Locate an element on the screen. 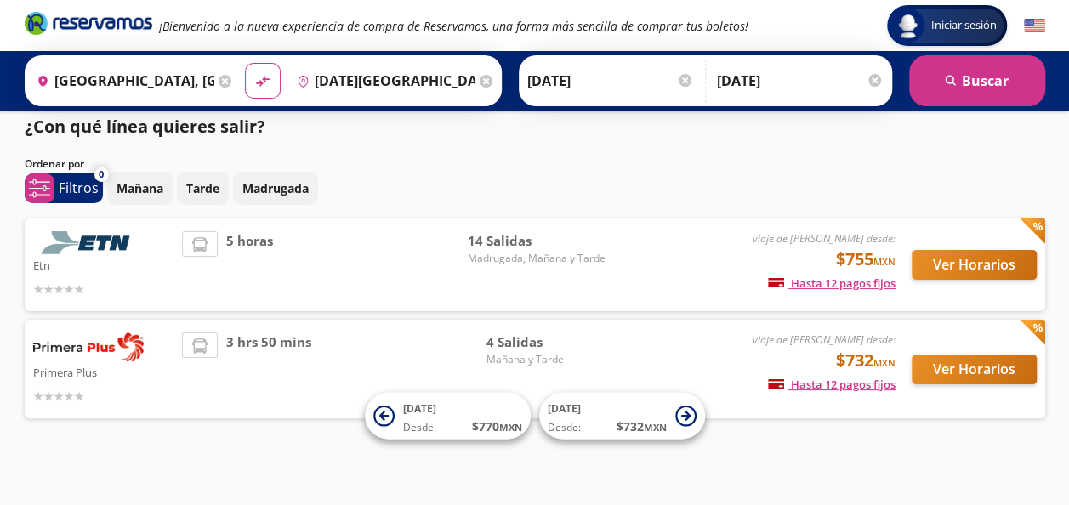 This screenshot has height=505, width=1069. input: Opcional is located at coordinates (801, 81).